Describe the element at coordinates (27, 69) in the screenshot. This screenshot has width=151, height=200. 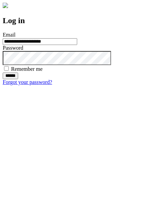
I see `label: Remember me` at that location.